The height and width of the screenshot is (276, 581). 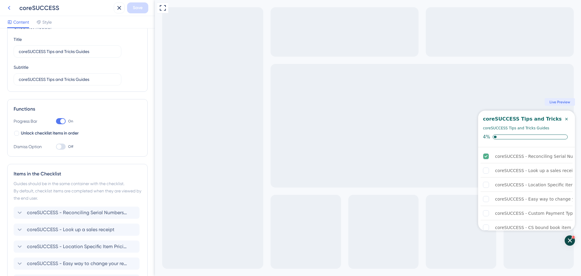 I want to click on div: coreSUCCESS - Easy way to change your register, so click(x=392, y=199).